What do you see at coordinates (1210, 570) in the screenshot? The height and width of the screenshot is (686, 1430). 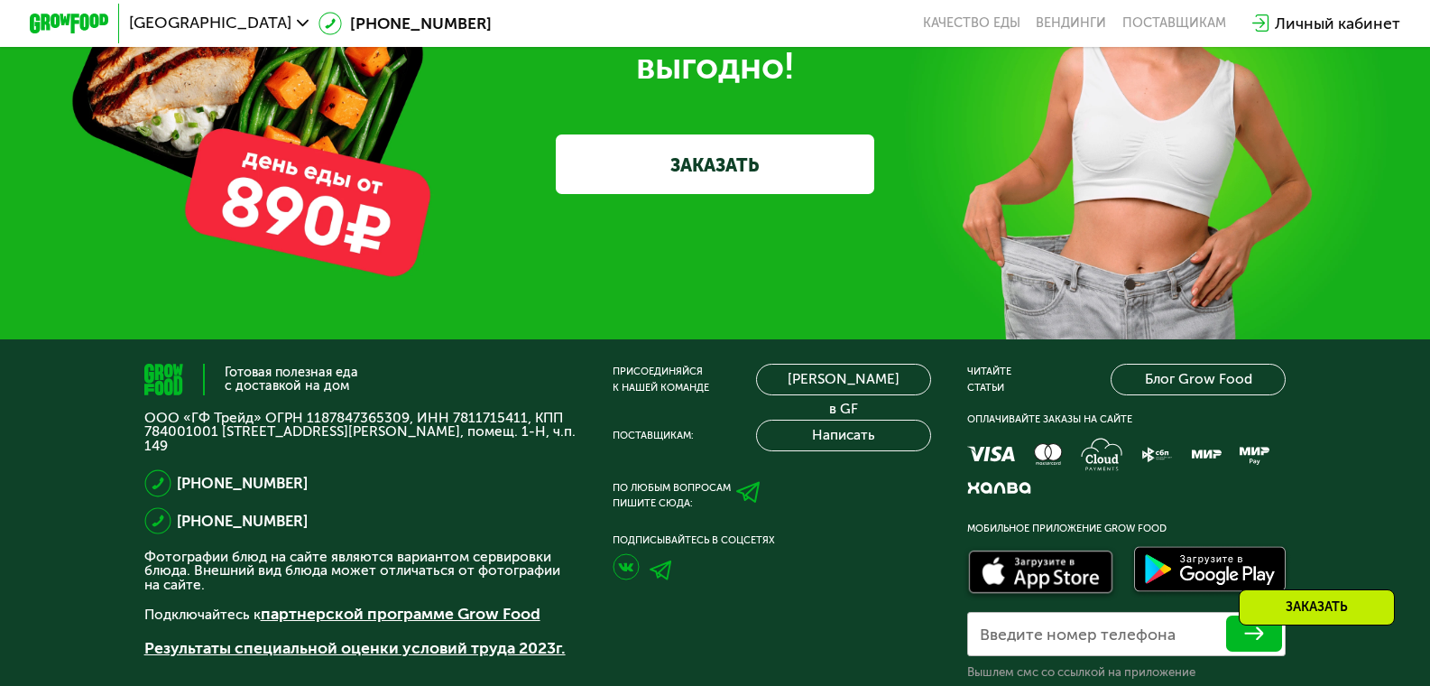 I see `img: Доступно в Google Play` at bounding box center [1210, 570].